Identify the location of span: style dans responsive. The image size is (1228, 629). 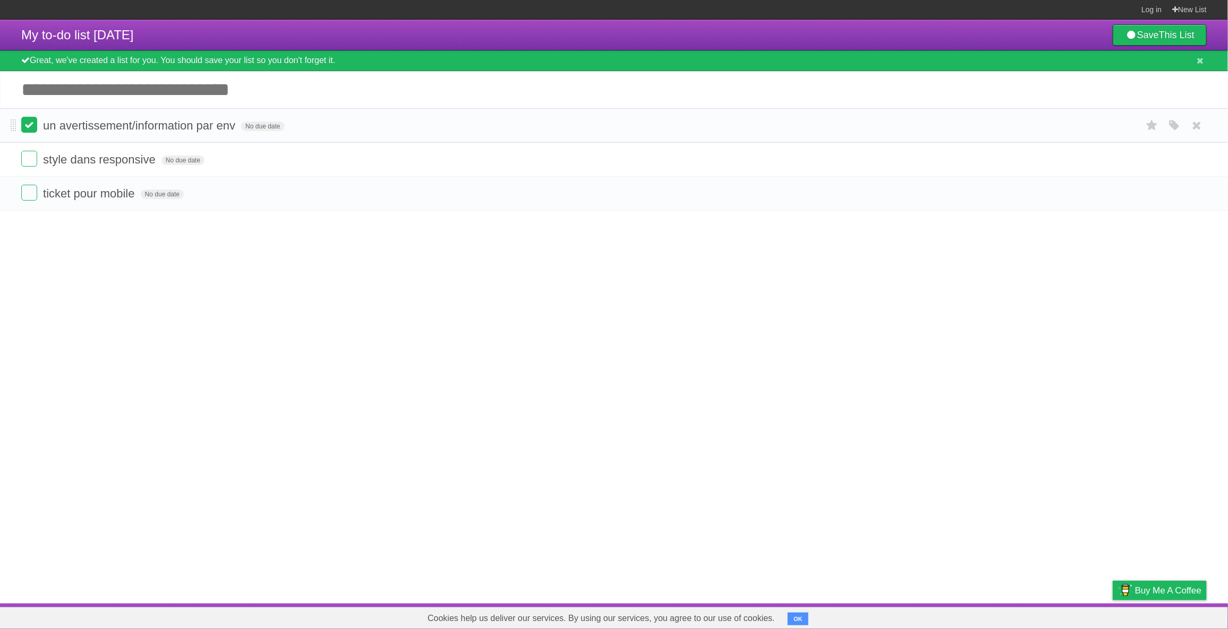
(100, 159).